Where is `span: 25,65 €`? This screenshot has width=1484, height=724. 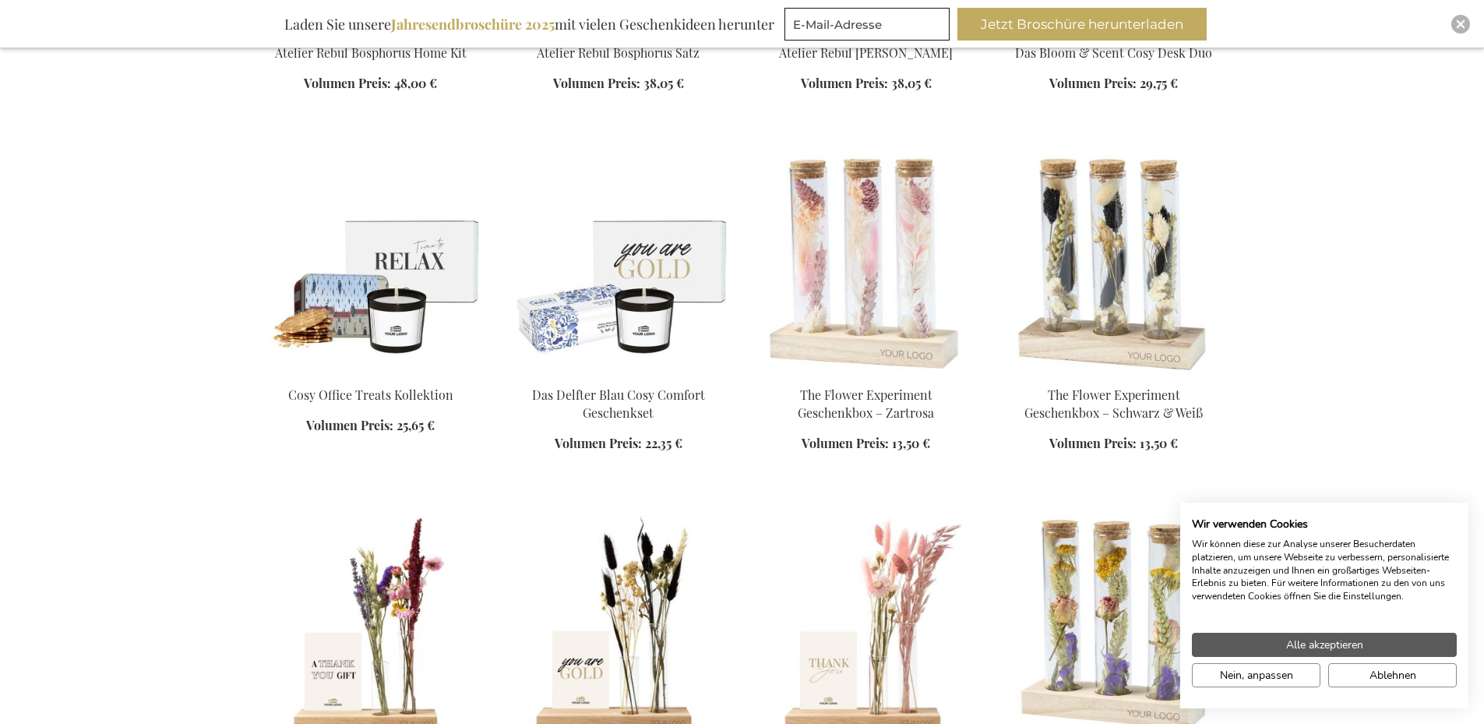 span: 25,65 € is located at coordinates (415, 425).